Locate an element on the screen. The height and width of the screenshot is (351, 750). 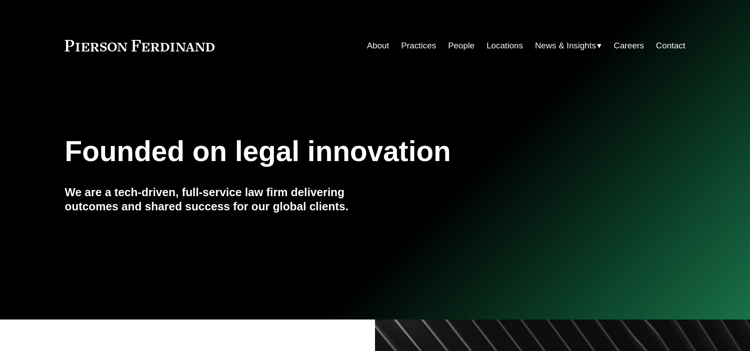
a: Contact is located at coordinates (671, 46).